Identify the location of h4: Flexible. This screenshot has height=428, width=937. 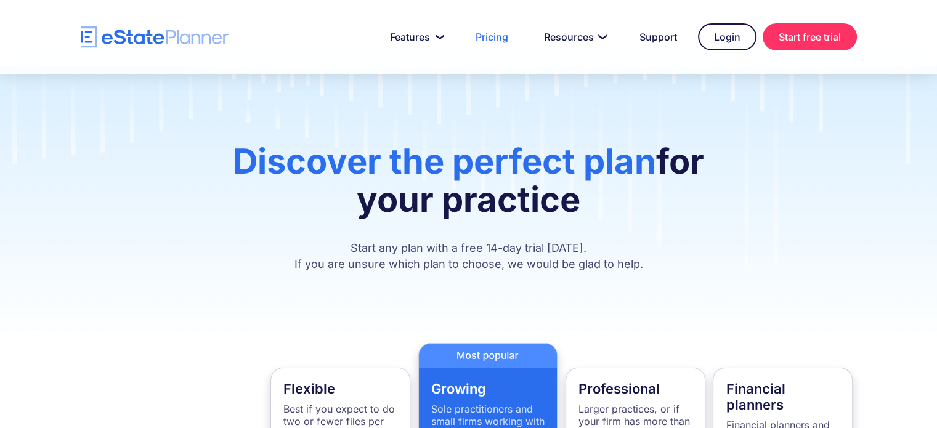
(340, 389).